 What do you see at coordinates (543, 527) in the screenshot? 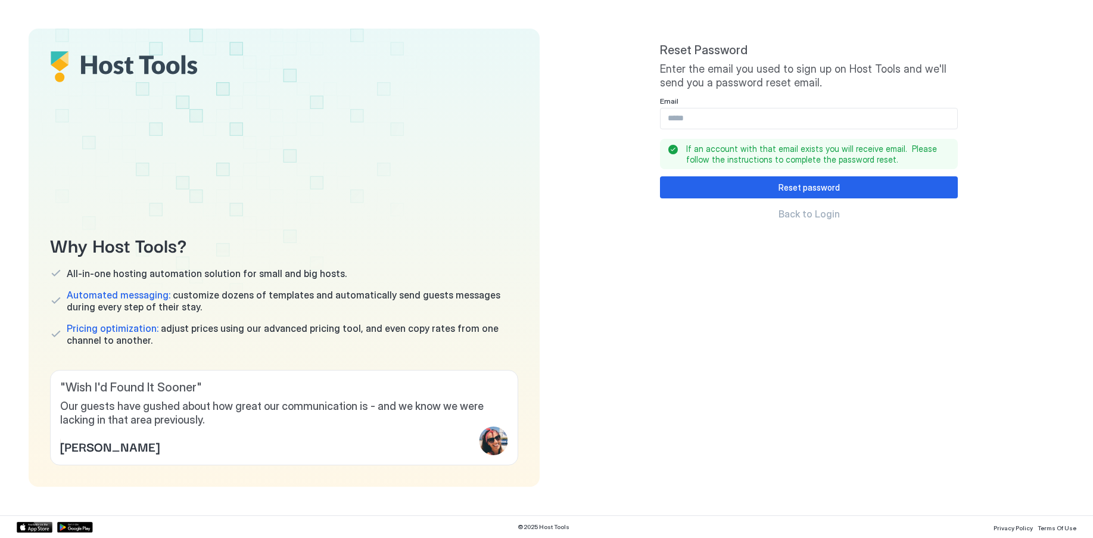
I see `span: © 2025 Host Tools` at bounding box center [543, 527].